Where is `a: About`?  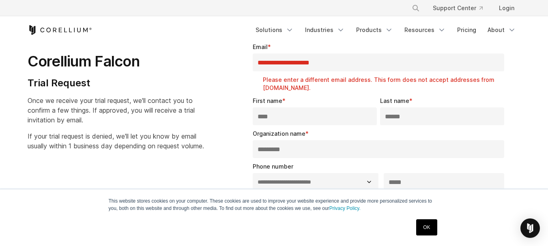 a: About is located at coordinates (501, 30).